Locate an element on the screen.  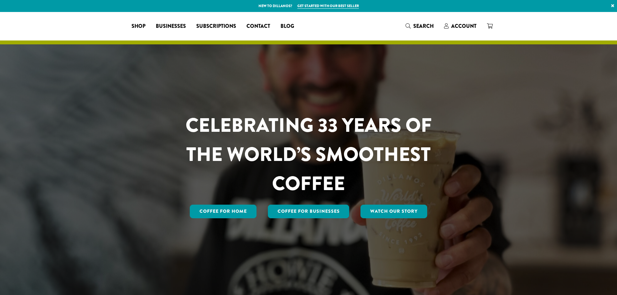
a: Watch Our Story is located at coordinates (394, 211).